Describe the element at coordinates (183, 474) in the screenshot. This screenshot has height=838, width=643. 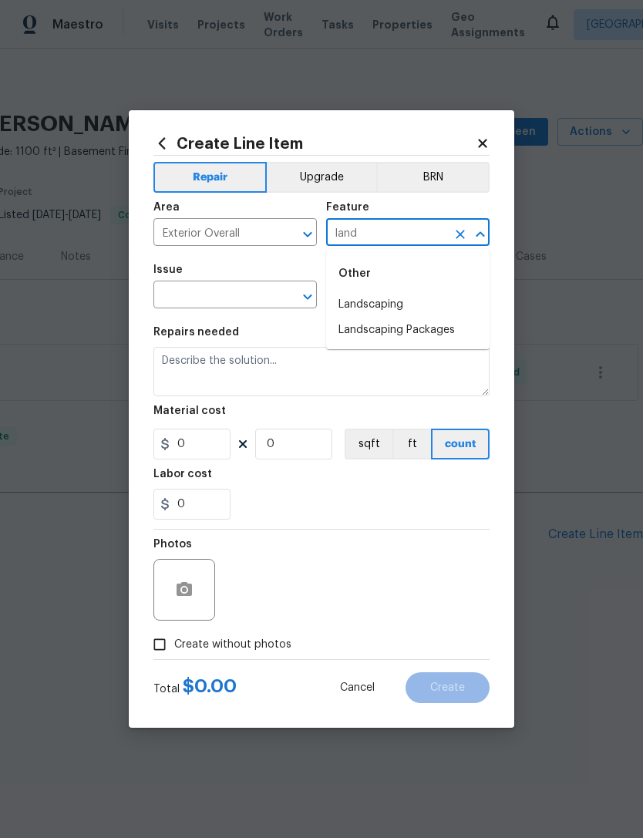
I see `h5: Labor cost` at that location.